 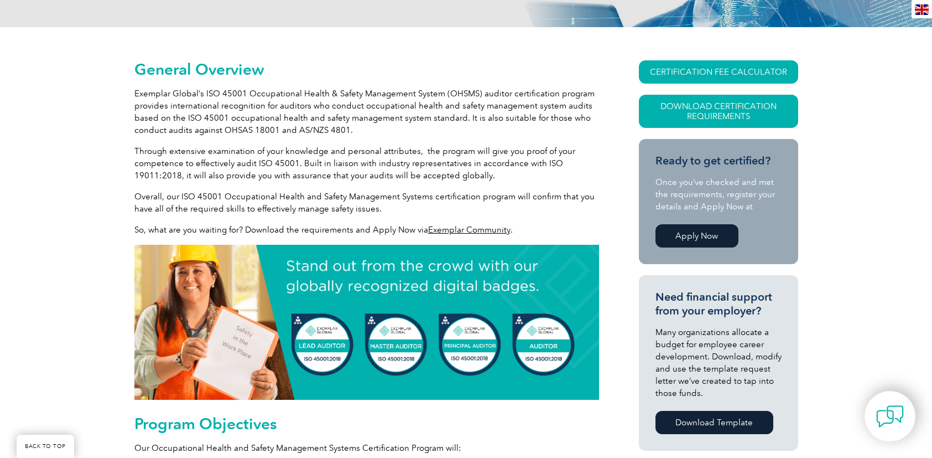 What do you see at coordinates (697, 236) in the screenshot?
I see `a: Apply Now` at bounding box center [697, 236].